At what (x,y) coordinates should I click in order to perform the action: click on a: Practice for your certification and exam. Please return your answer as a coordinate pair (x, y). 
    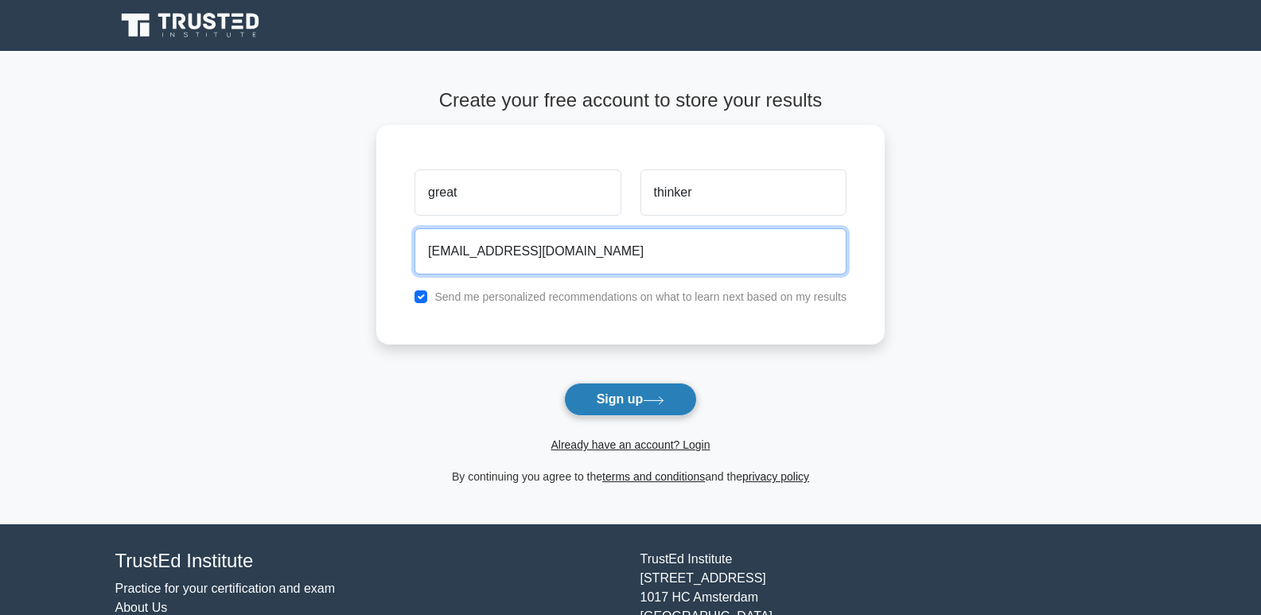
    Looking at the image, I should click on (225, 588).